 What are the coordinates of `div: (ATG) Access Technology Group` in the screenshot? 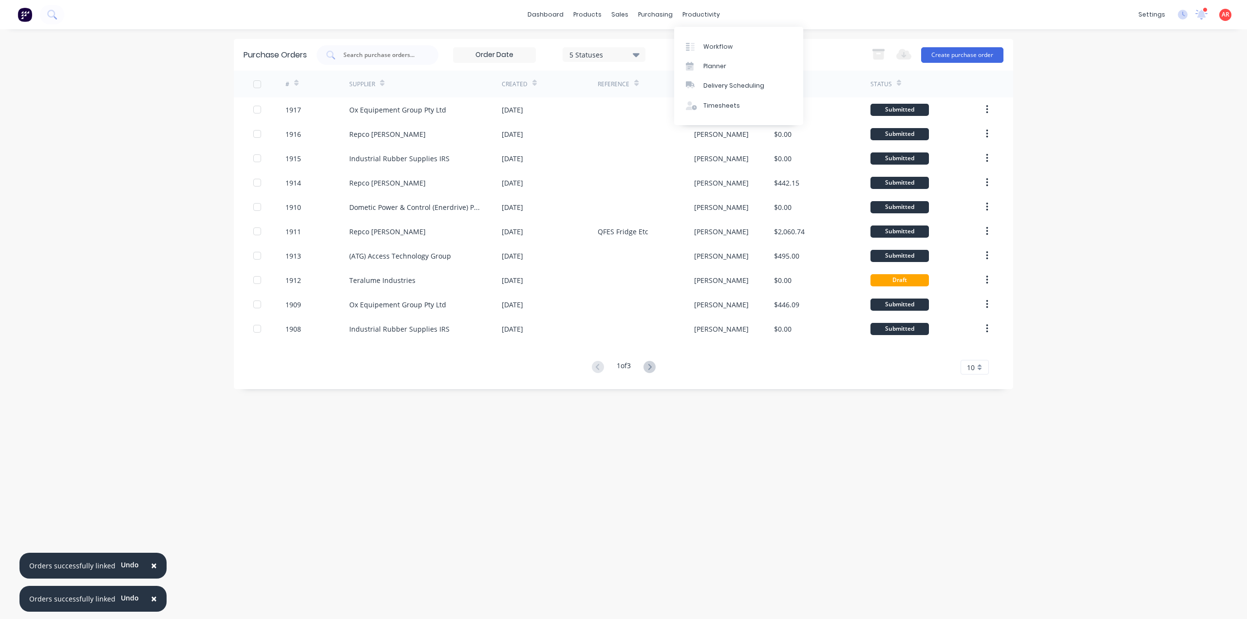 It's located at (400, 256).